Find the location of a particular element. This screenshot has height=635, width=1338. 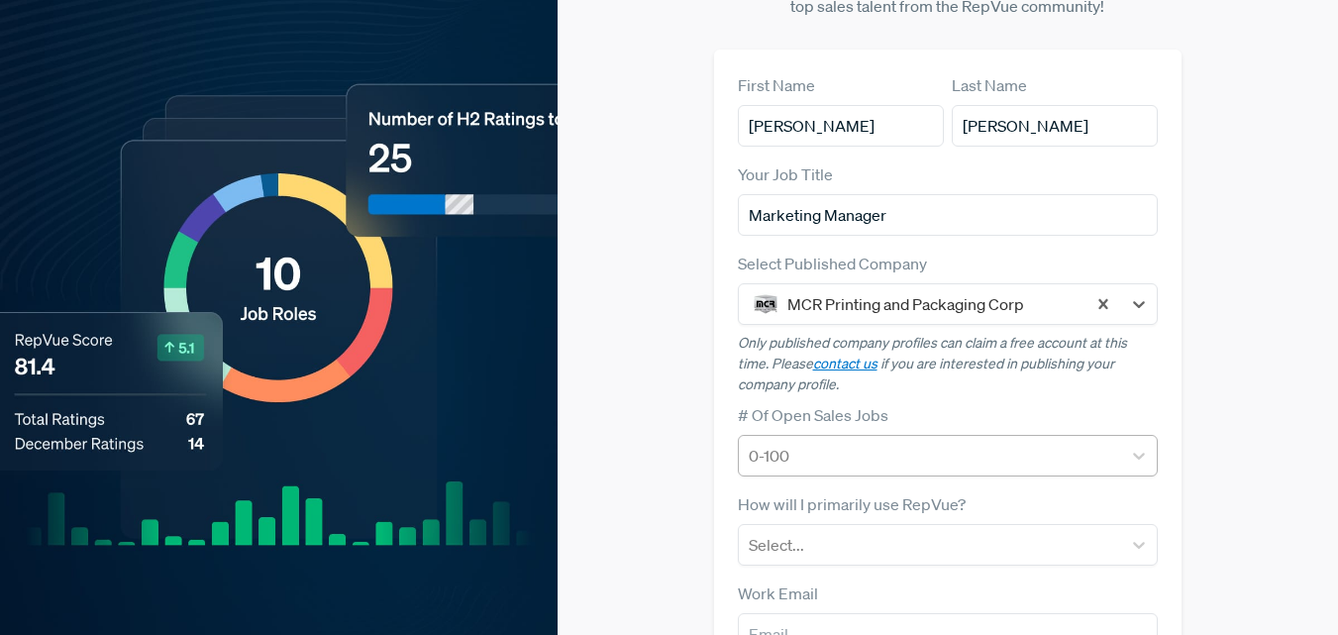

label: First Name is located at coordinates (777, 85).